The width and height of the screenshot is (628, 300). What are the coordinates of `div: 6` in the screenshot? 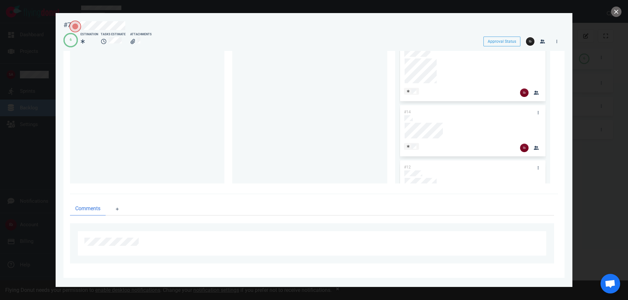 It's located at (71, 40).